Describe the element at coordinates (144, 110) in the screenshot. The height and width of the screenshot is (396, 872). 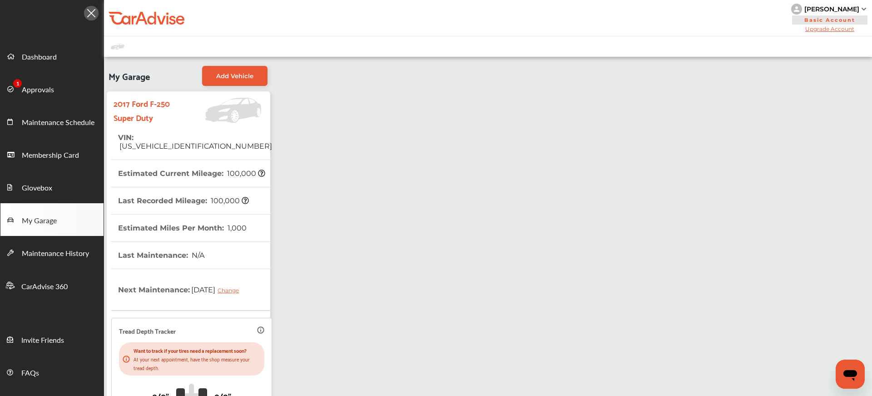
I see `strong: 2017 Ford F-250 Super Duty` at that location.